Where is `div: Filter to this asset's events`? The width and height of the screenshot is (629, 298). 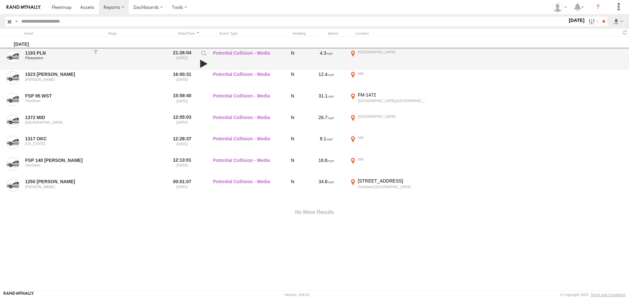 div: Filter to this asset's events is located at coordinates (96, 59).